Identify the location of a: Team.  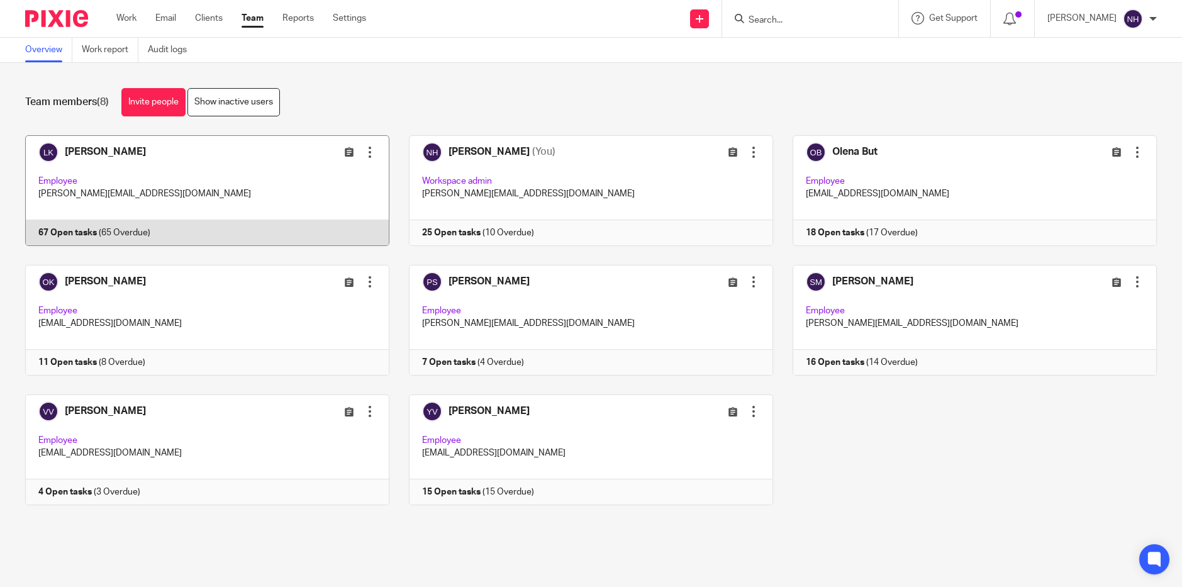
(252, 18).